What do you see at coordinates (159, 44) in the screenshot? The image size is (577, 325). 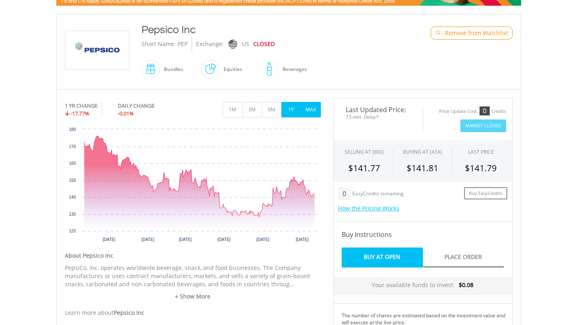 I see `div: Short Name:` at bounding box center [159, 44].